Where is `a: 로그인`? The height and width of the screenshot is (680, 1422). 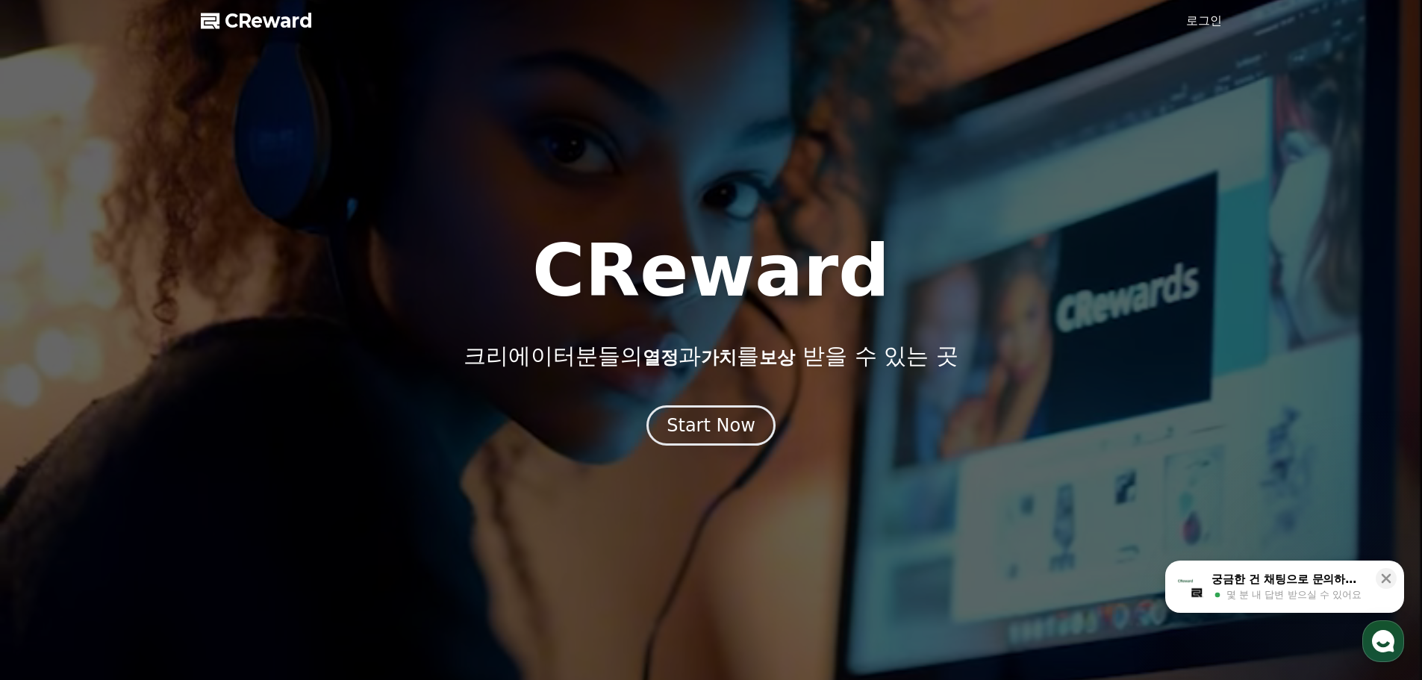 a: 로그인 is located at coordinates (1204, 21).